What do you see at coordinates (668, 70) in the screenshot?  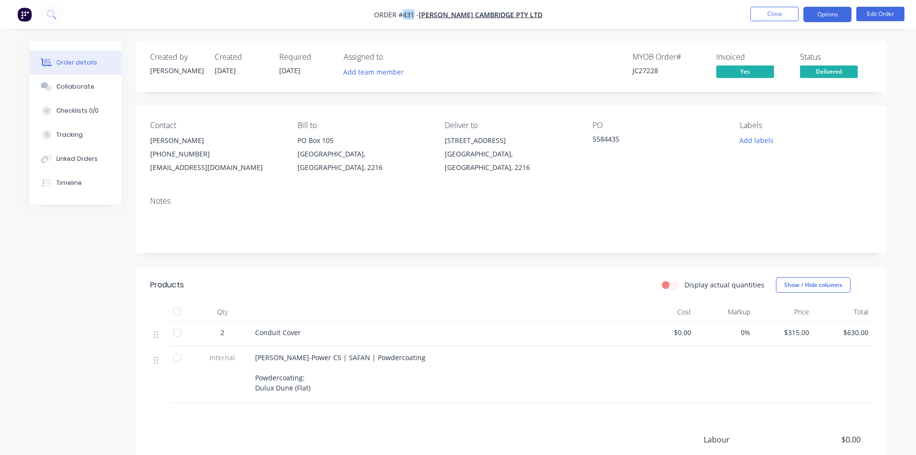 I see `div: JC27228` at bounding box center [668, 70].